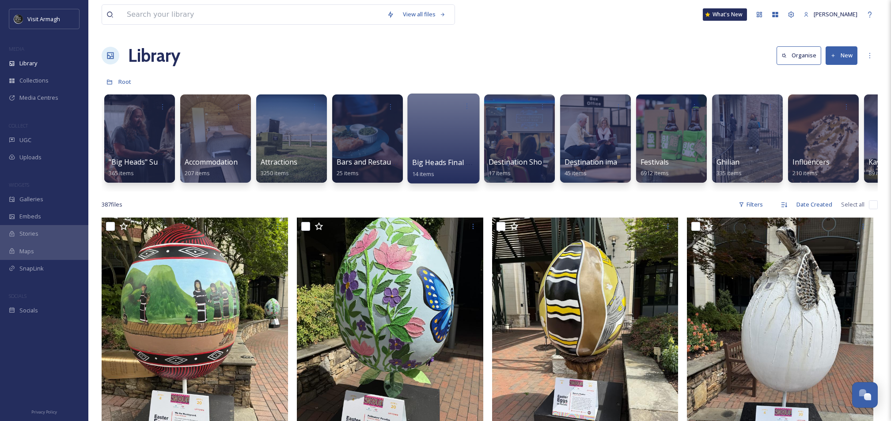 The width and height of the screenshot is (891, 421). I want to click on button: Open Chat, so click(865, 395).